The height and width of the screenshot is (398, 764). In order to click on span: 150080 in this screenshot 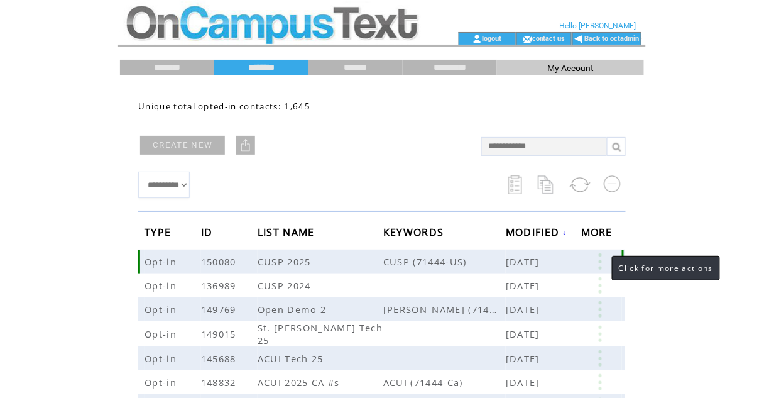, I will do `click(220, 262)`.